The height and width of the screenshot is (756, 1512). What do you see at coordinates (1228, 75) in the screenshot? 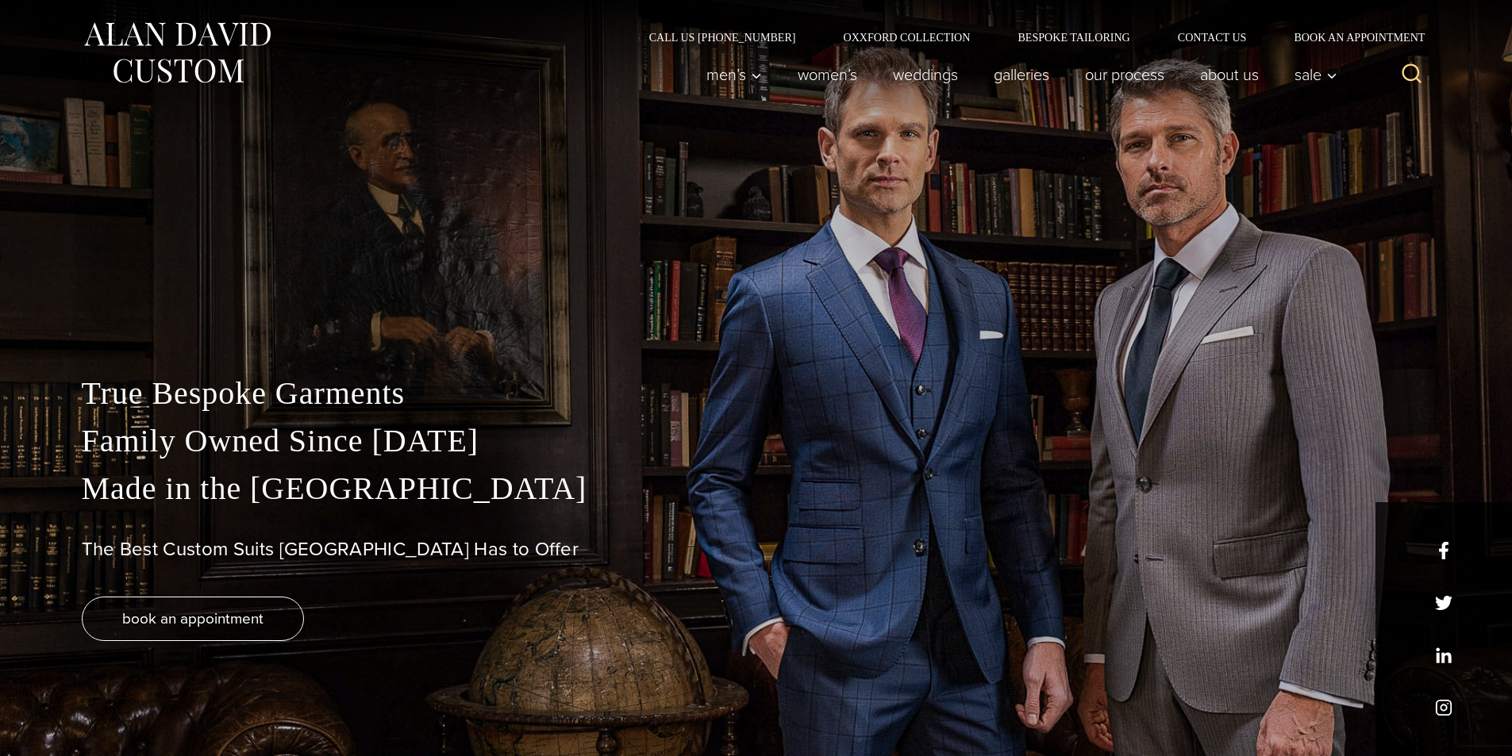
I see `a: About Us` at bounding box center [1228, 75].